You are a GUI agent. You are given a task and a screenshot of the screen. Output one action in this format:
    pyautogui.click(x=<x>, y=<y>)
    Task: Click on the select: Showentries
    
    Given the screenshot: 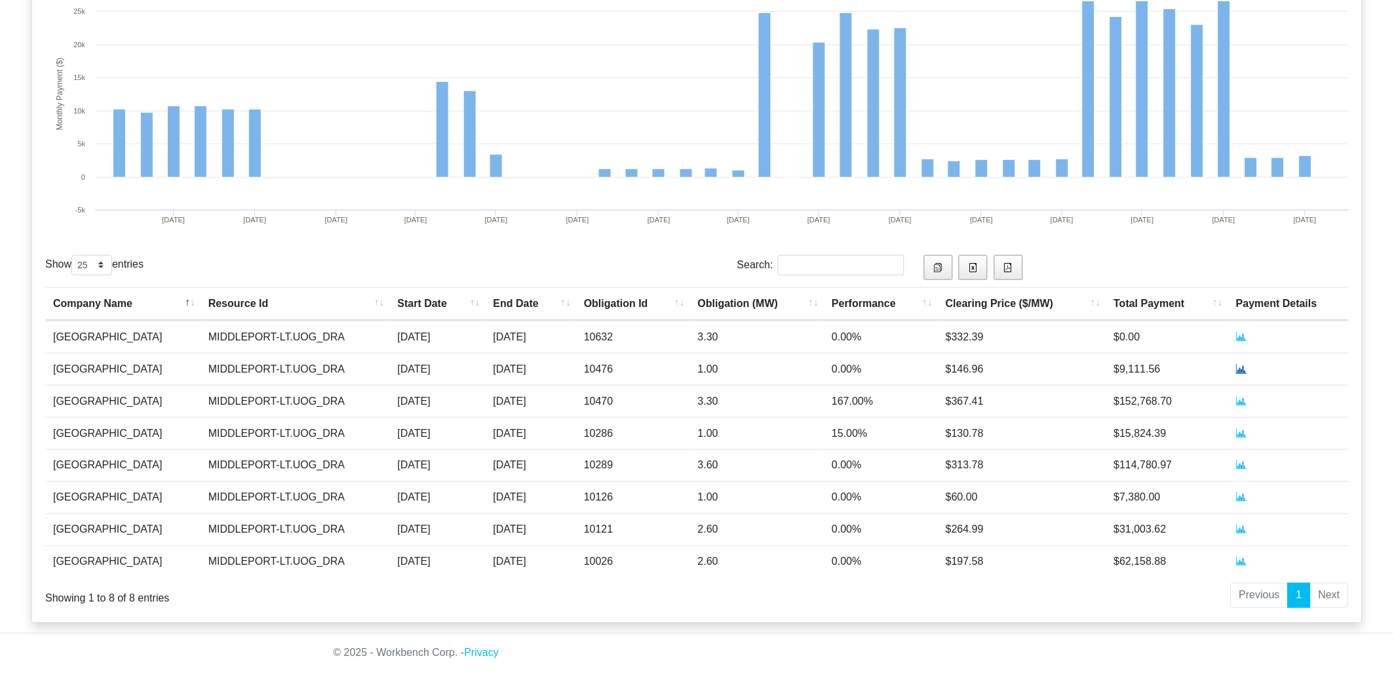 What is the action you would take?
    pyautogui.click(x=92, y=265)
    